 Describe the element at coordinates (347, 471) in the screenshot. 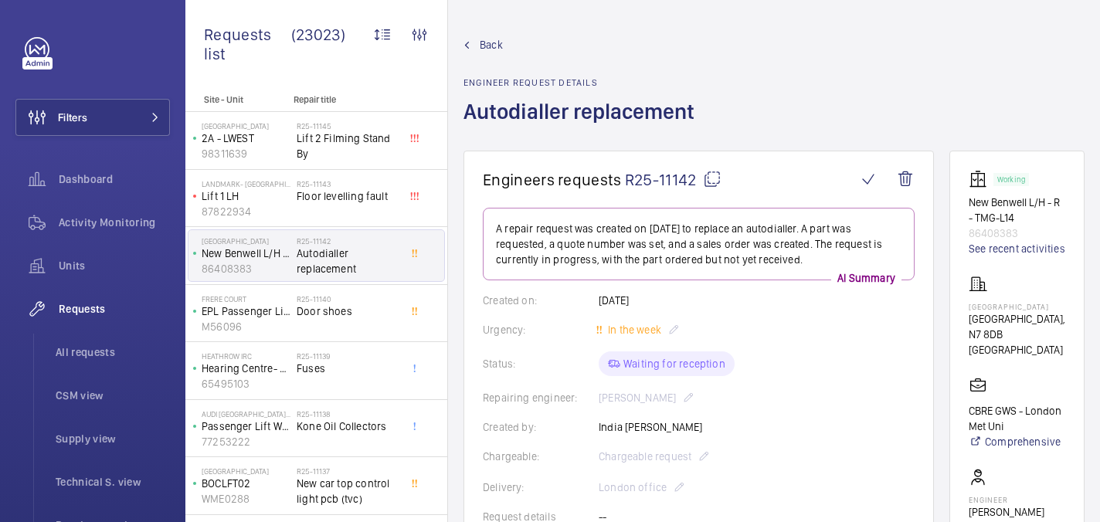

I see `h2: R25-11137` at that location.